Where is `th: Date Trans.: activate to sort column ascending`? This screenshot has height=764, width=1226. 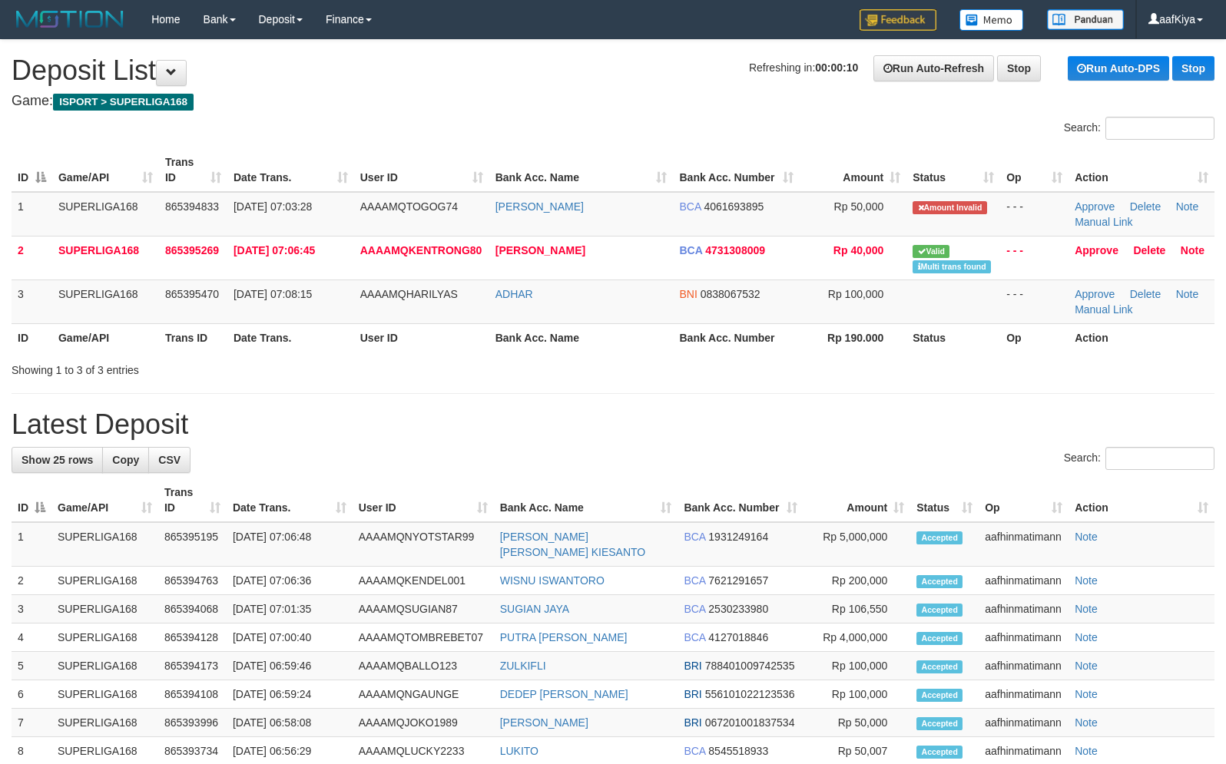
th: Date Trans.: activate to sort column ascending is located at coordinates (290, 500).